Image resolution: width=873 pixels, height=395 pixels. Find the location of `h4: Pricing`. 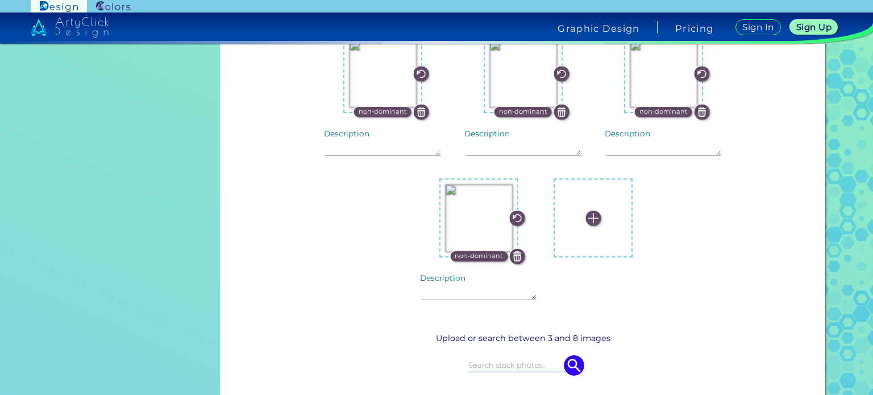

h4: Pricing is located at coordinates (694, 28).